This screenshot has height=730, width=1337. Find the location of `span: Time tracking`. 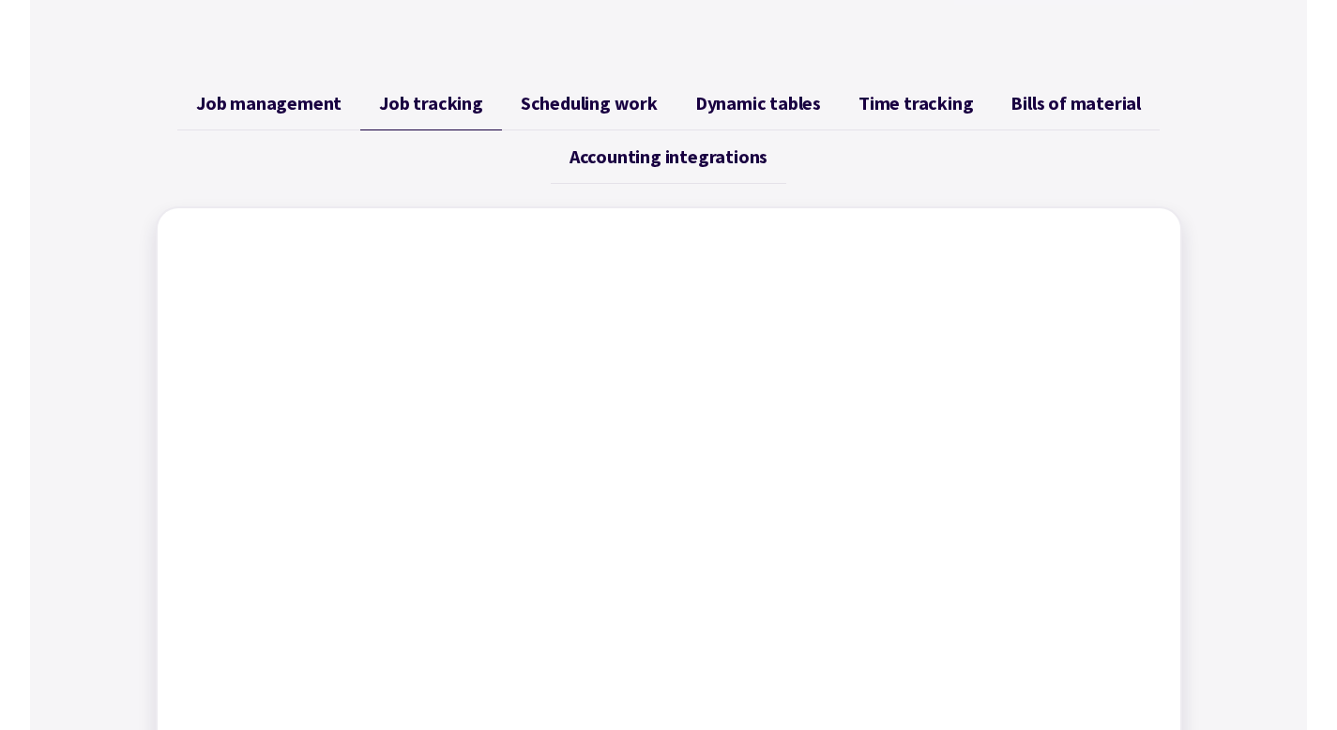

span: Time tracking is located at coordinates (916, 103).